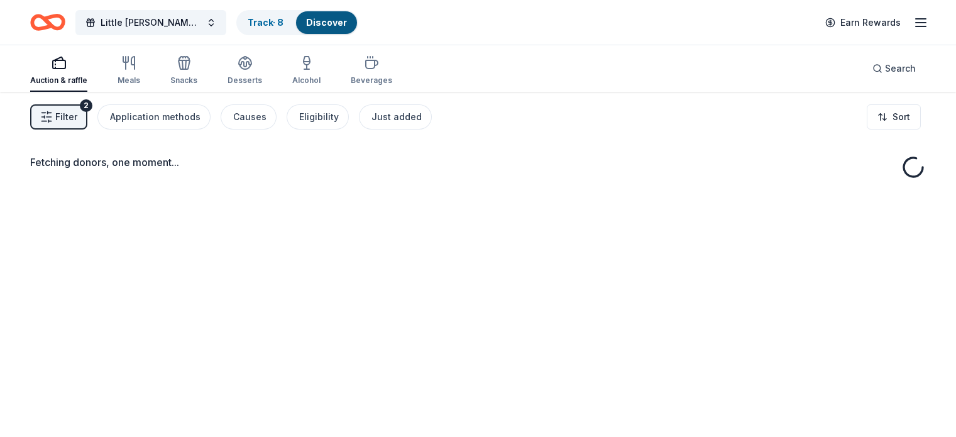 Image resolution: width=956 pixels, height=437 pixels. What do you see at coordinates (371, 71) in the screenshot?
I see `button: Beverages` at bounding box center [371, 71].